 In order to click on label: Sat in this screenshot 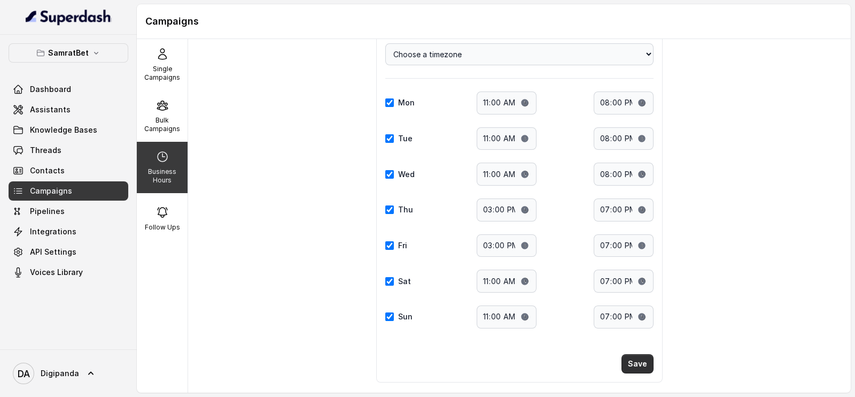, I will do `click(405, 281)`.